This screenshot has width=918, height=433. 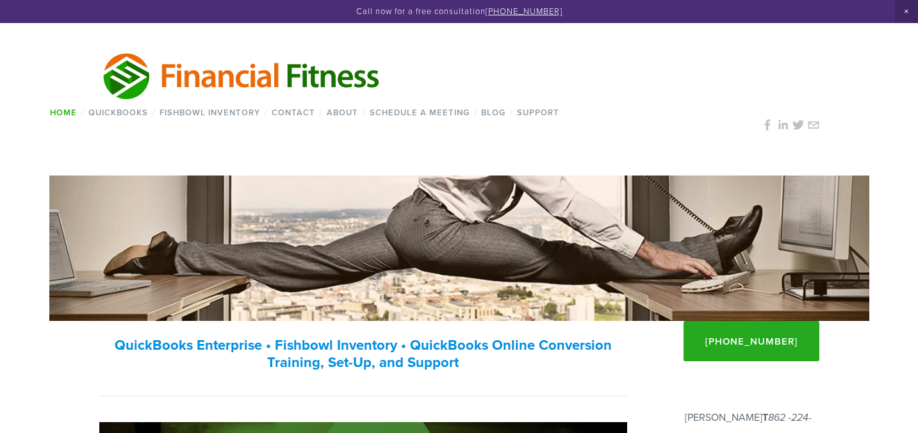 I want to click on strong: T, so click(x=765, y=417).